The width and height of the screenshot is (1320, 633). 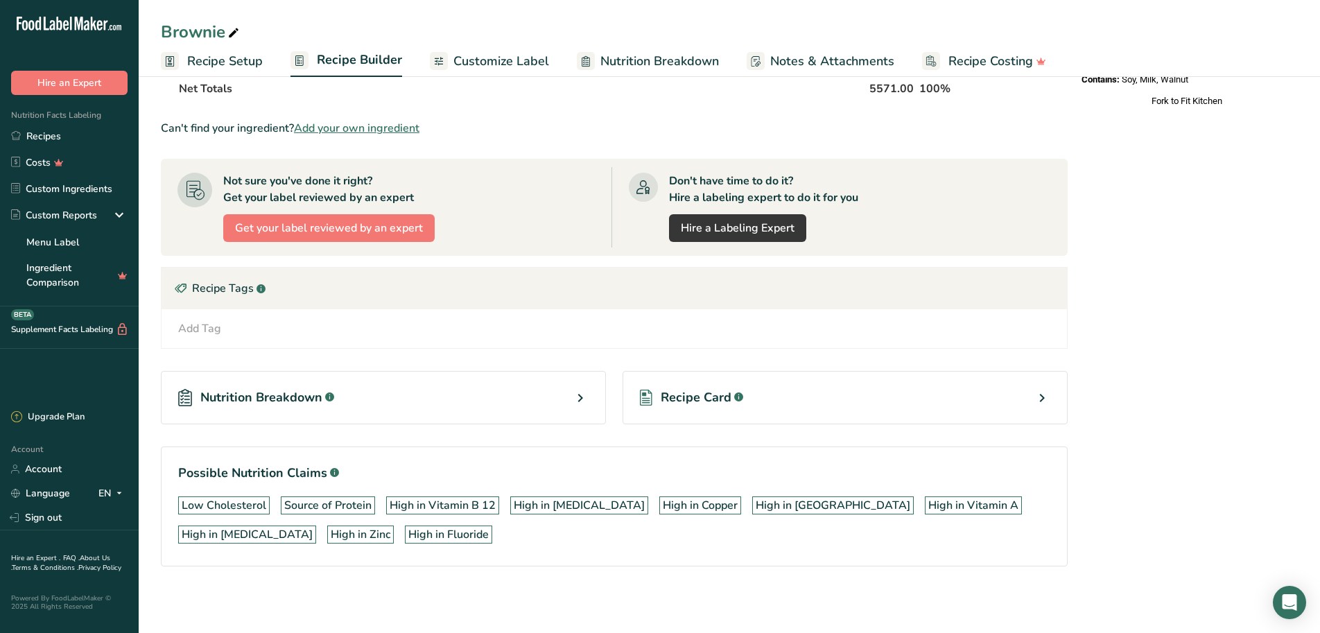 What do you see at coordinates (356, 128) in the screenshot?
I see `span: Add your own ingredient` at bounding box center [356, 128].